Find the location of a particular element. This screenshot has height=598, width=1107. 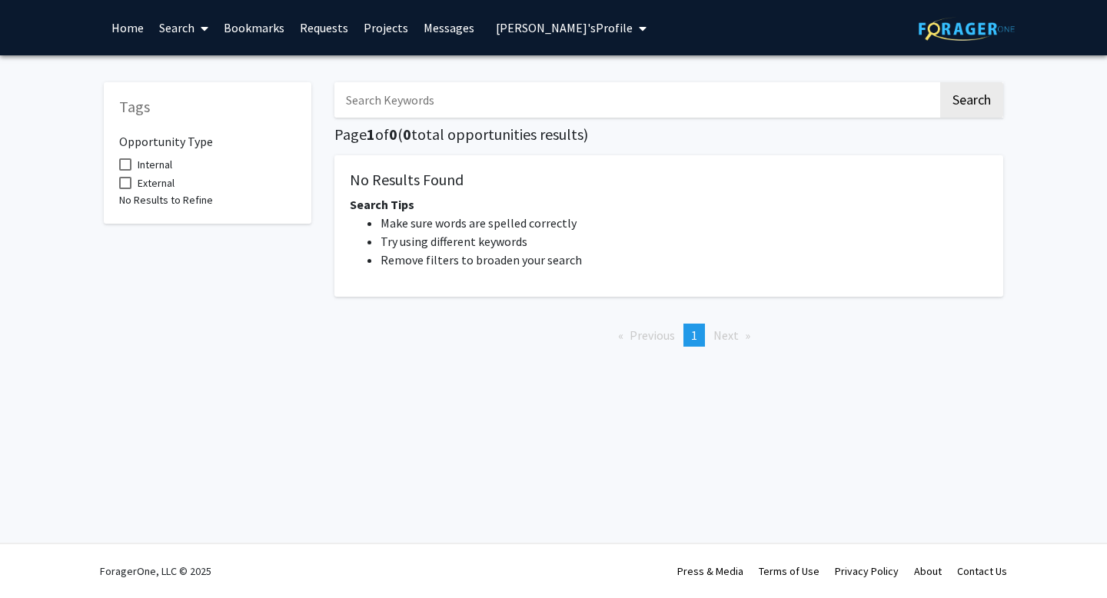

span: Internal is located at coordinates (155, 165).